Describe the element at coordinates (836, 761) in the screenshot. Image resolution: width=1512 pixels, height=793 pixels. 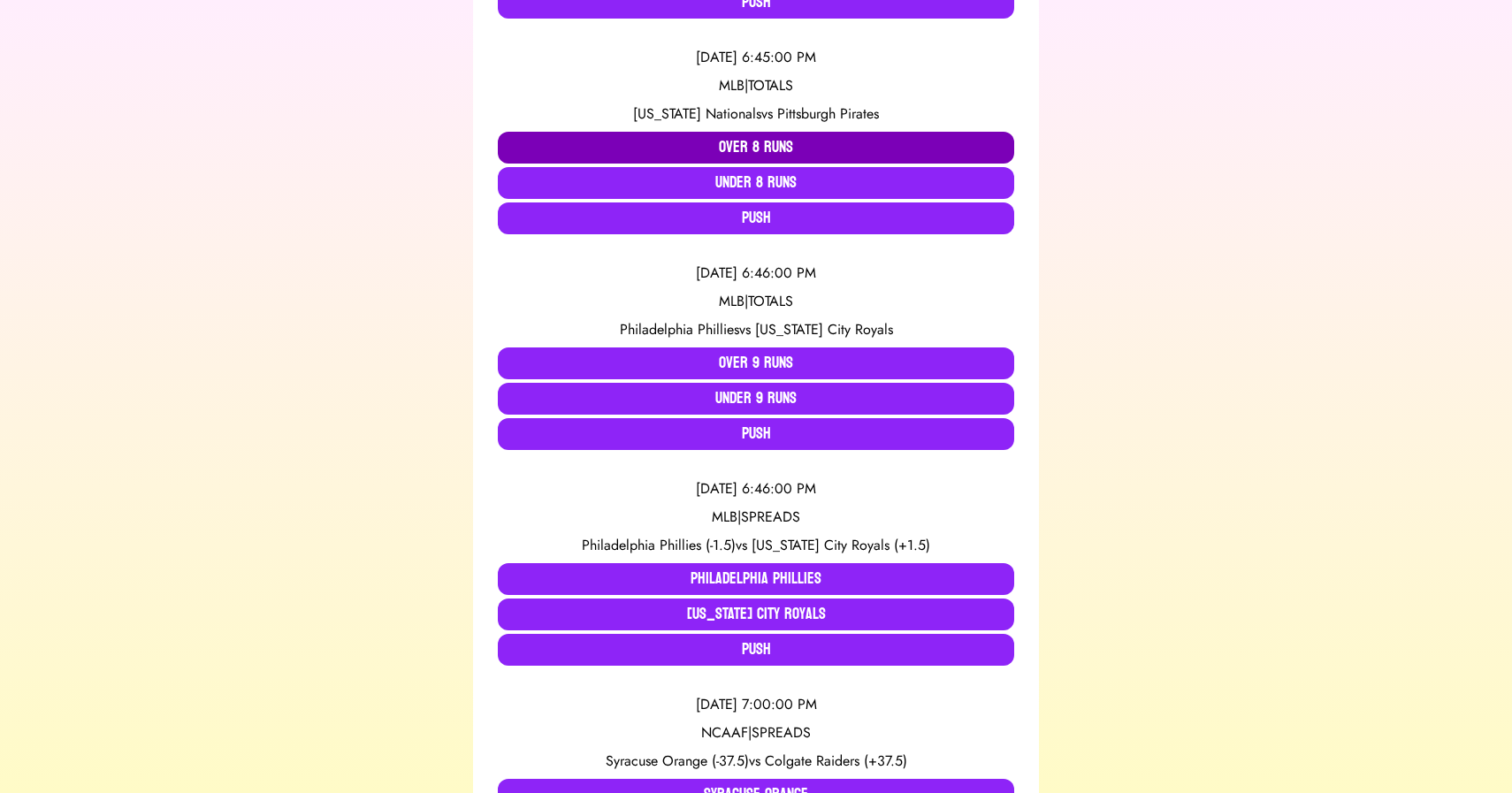
I see `span: Colgate Raiders (+37.5)` at that location.